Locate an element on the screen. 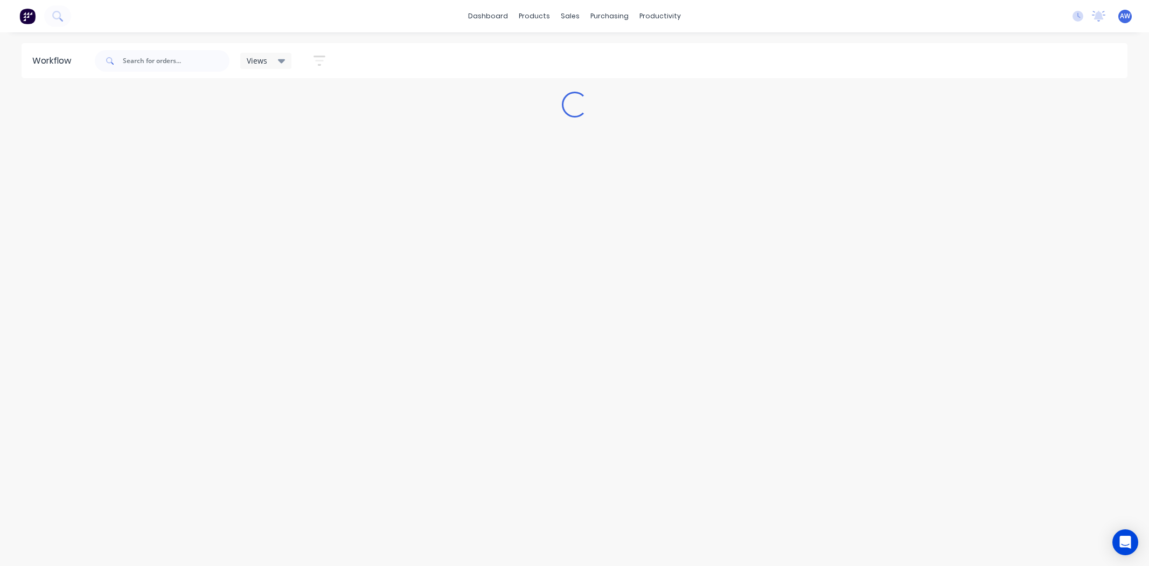  span: Views is located at coordinates (257, 60).